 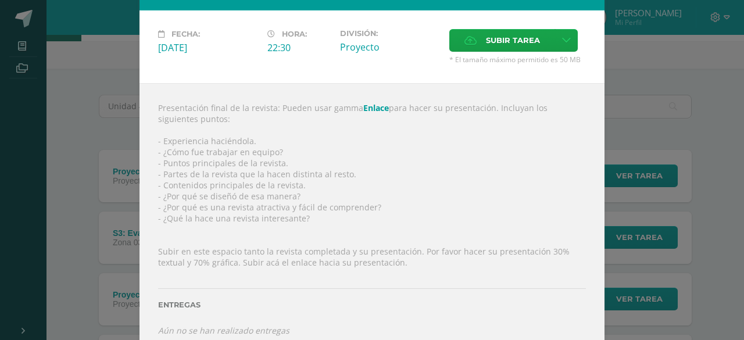 I want to click on span: Hora:, so click(x=294, y=34).